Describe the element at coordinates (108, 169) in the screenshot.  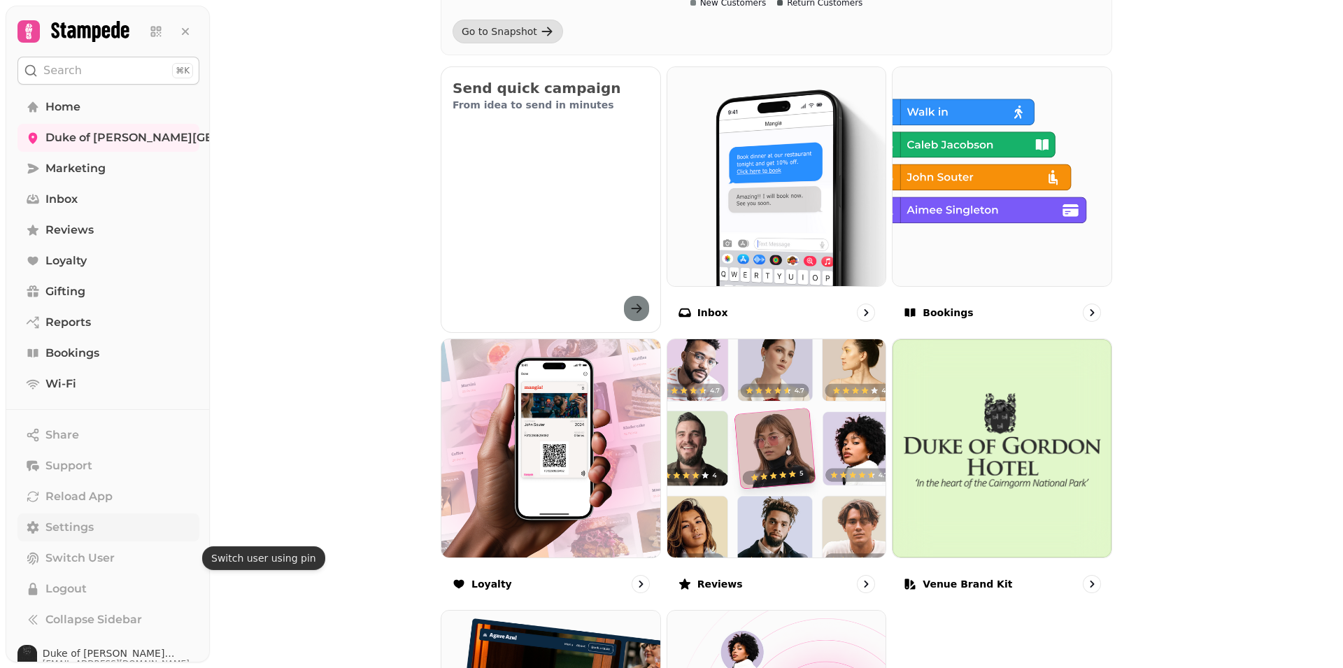
I see `a: Marketing` at that location.